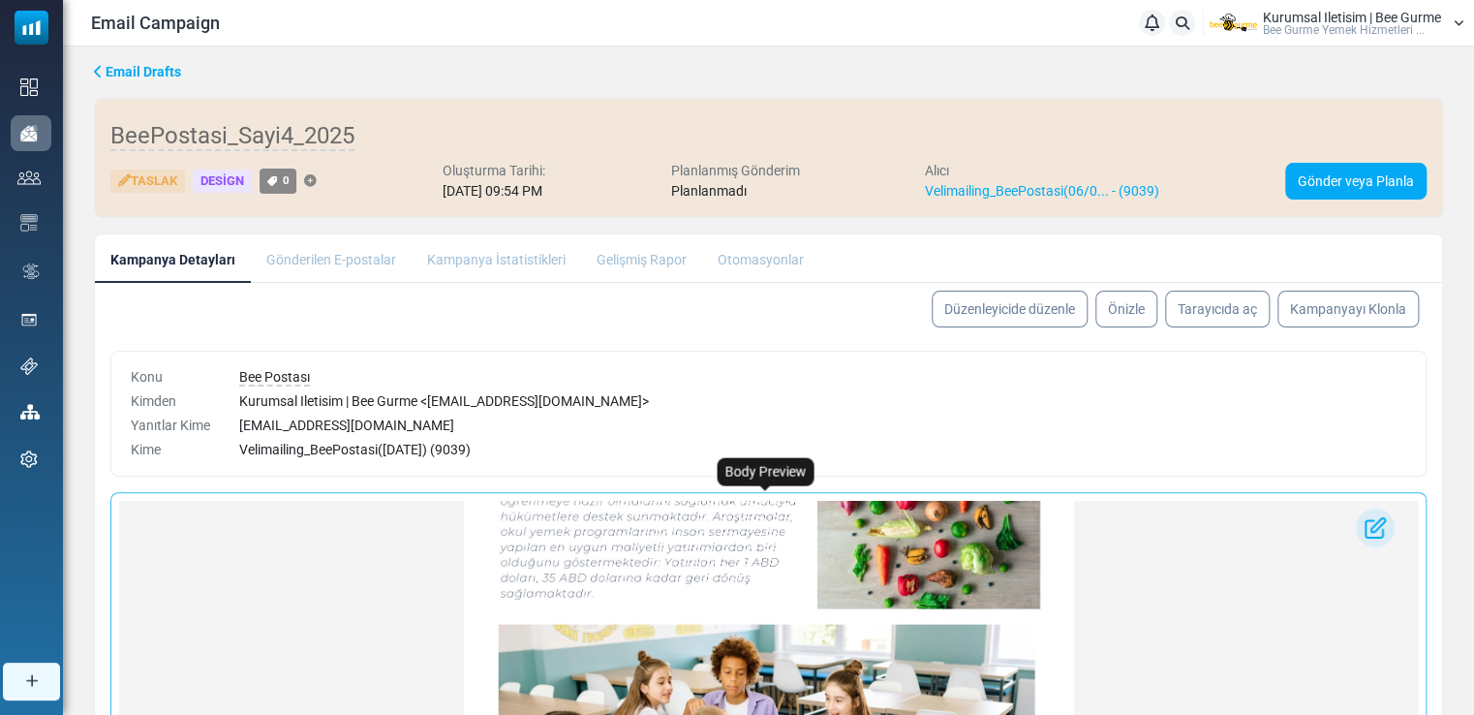  I want to click on a: Gönder veya Planla, so click(1356, 181).